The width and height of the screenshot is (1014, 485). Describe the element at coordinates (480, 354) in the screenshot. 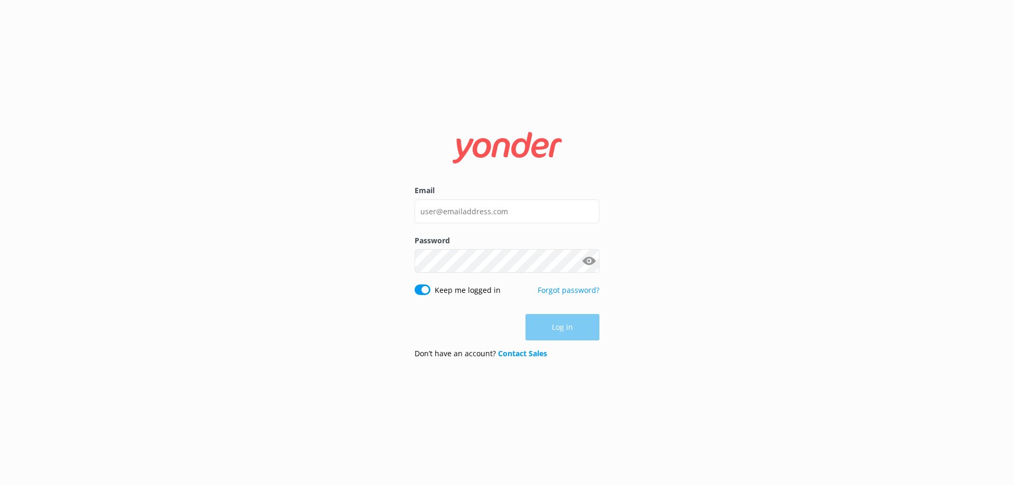

I see `p: Don’t have an account?` at that location.